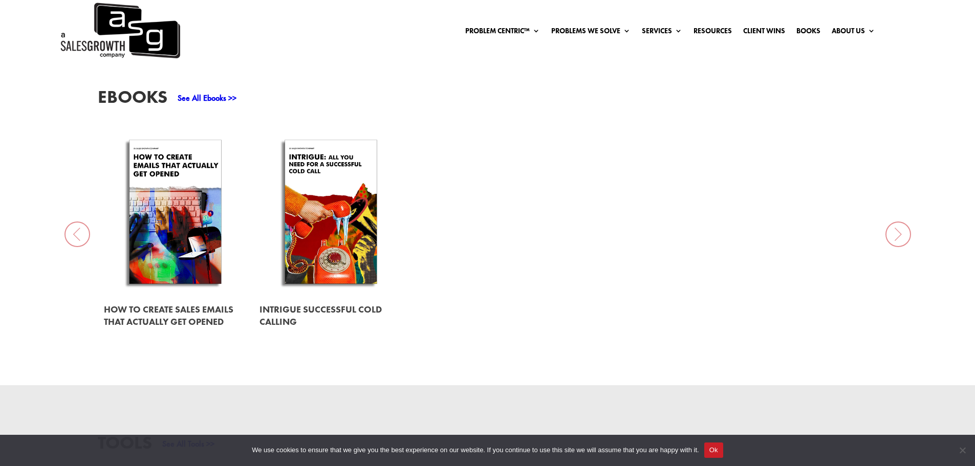 The image size is (975, 466). Describe the element at coordinates (712, 33) in the screenshot. I see `a: Resources` at that location.